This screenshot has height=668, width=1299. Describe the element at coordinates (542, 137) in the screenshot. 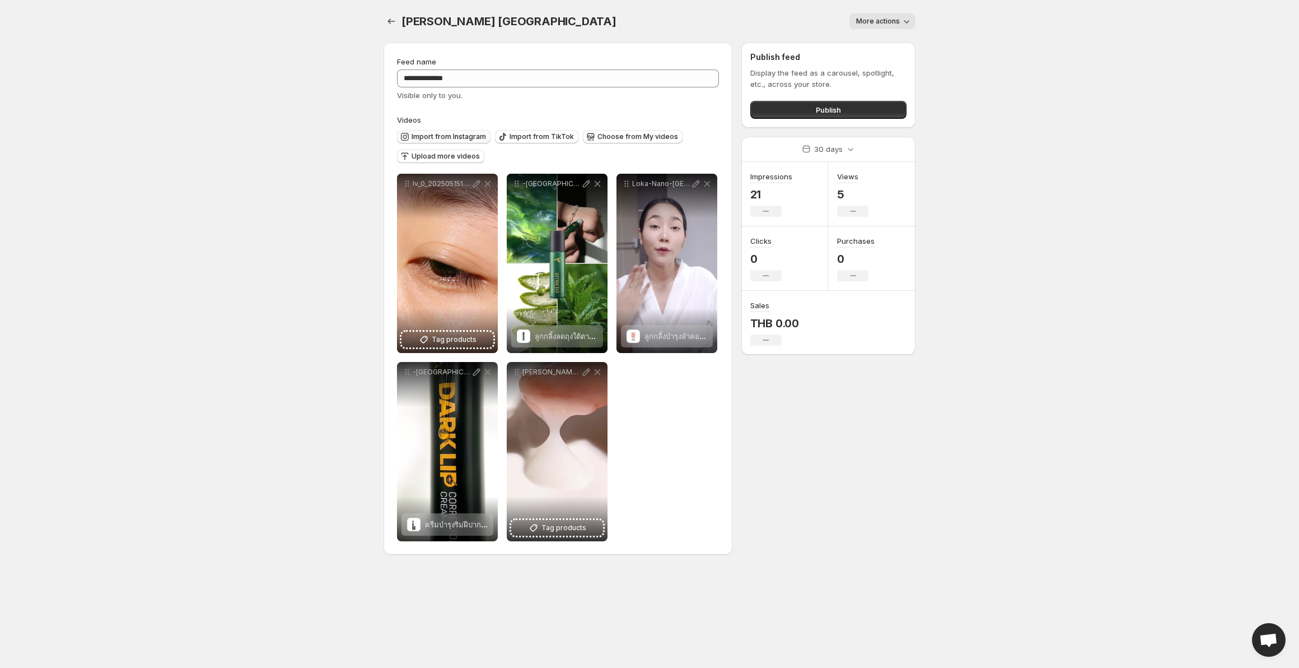

I see `span: Import from TikTok` at that location.